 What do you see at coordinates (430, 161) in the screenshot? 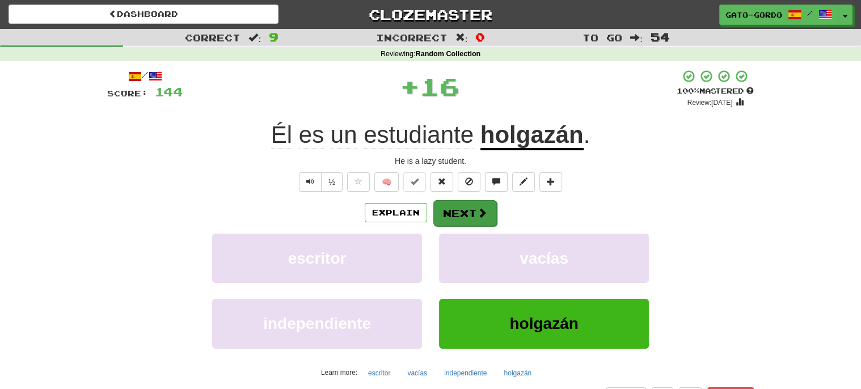
I see `div: He is a lazy student.` at bounding box center [430, 161].